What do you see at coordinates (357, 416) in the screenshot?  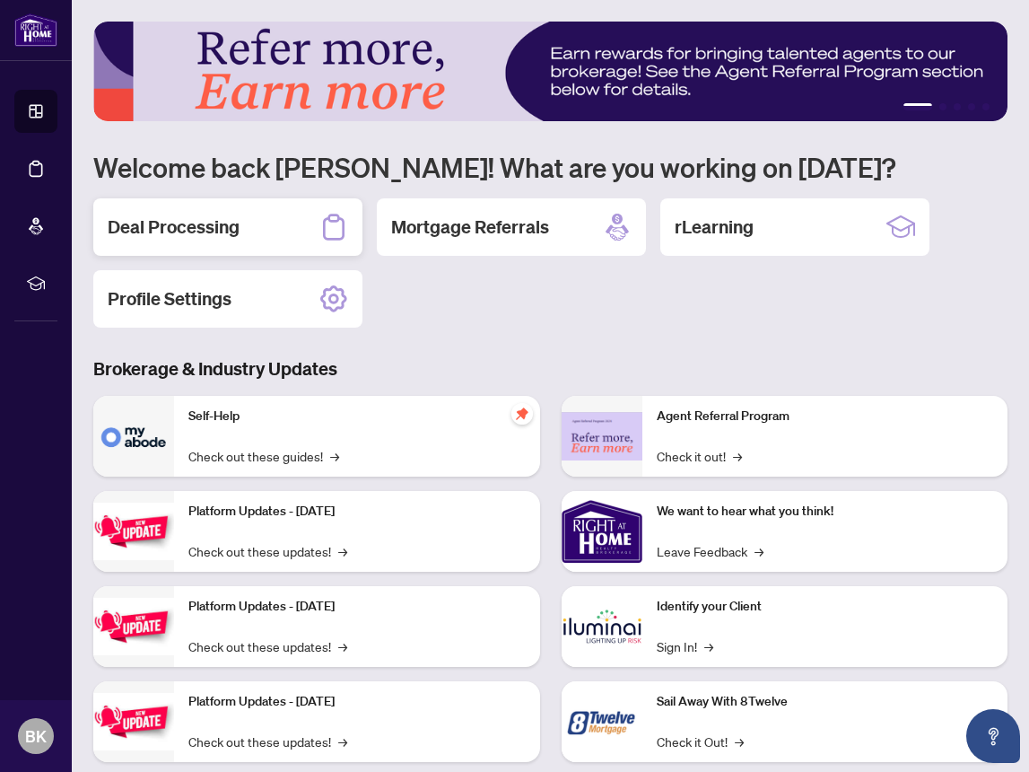 I see `p: Self-Help` at bounding box center [357, 416].